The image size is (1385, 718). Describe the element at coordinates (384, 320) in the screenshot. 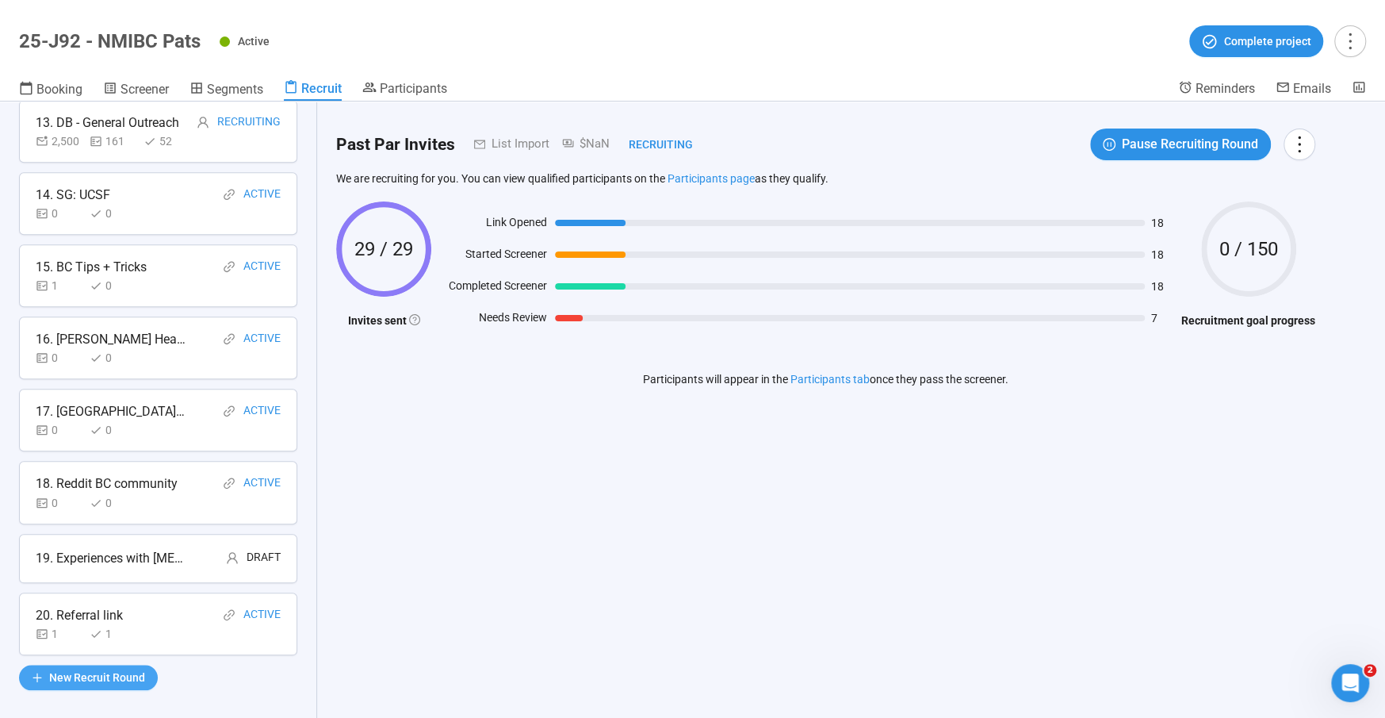

I see `h4: Invites sent` at that location.